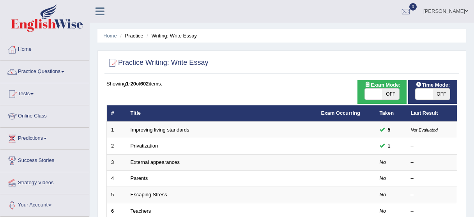 The height and width of the screenshot is (217, 474). I want to click on a: External appearances, so click(155, 162).